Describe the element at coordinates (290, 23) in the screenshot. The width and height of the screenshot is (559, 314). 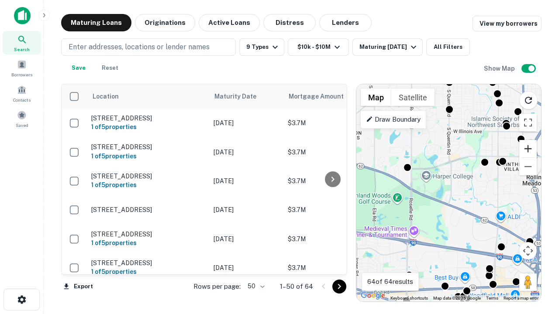
I see `button: Distress` at that location.